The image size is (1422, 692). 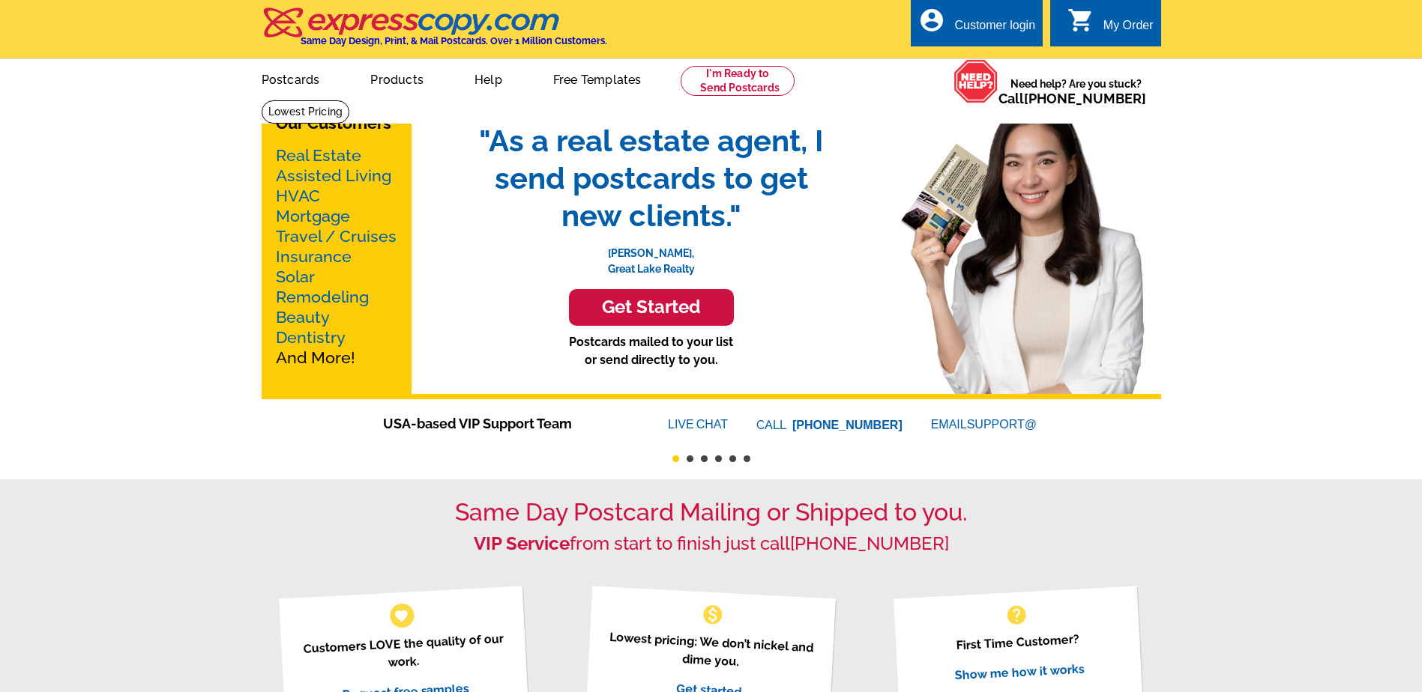 I want to click on a: Travel / Cruises, so click(x=336, y=236).